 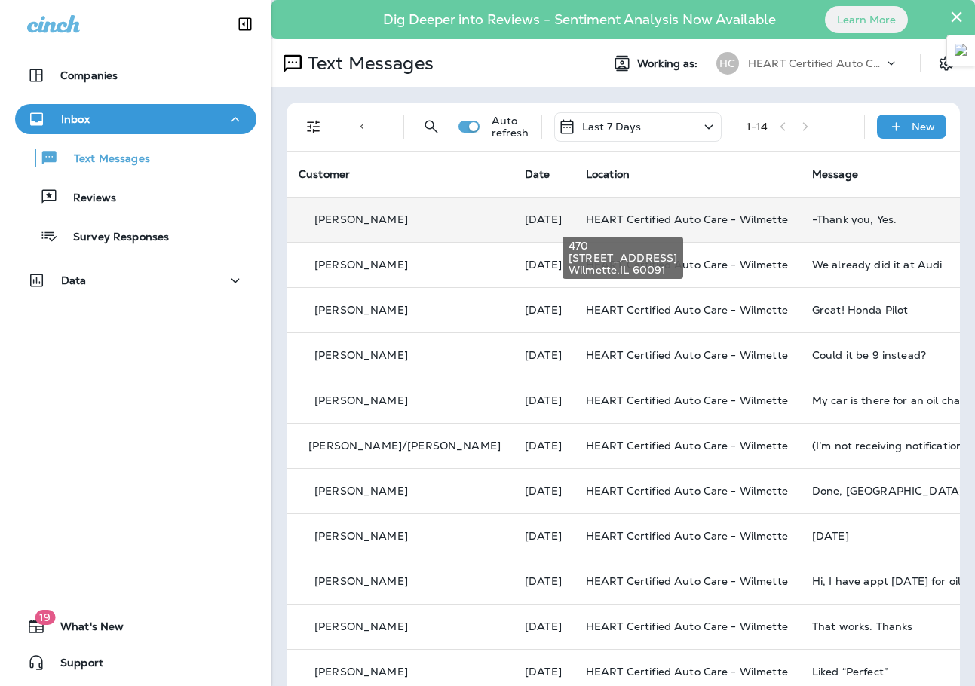 I want to click on span: Message, so click(x=834, y=174).